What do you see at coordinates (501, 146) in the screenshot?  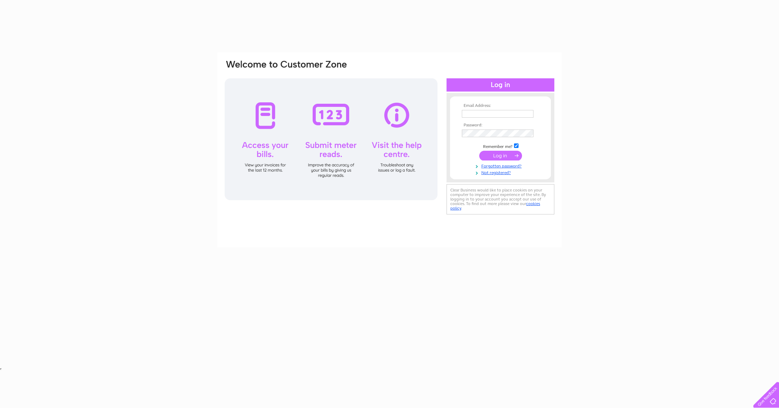 I see `td: Remember me?` at bounding box center [501, 146].